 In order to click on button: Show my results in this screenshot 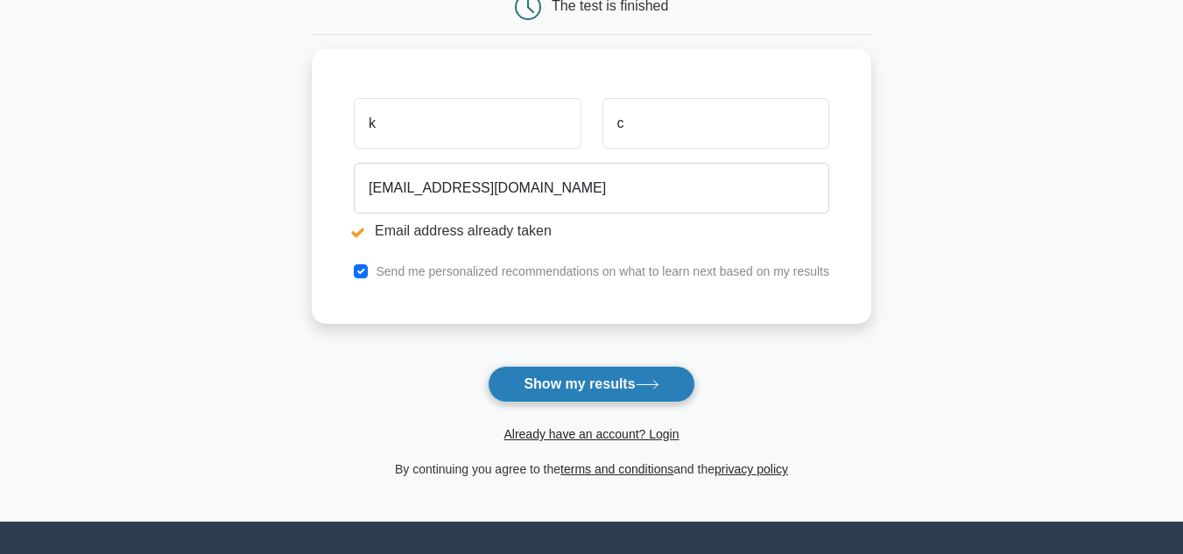, I will do `click(591, 384)`.